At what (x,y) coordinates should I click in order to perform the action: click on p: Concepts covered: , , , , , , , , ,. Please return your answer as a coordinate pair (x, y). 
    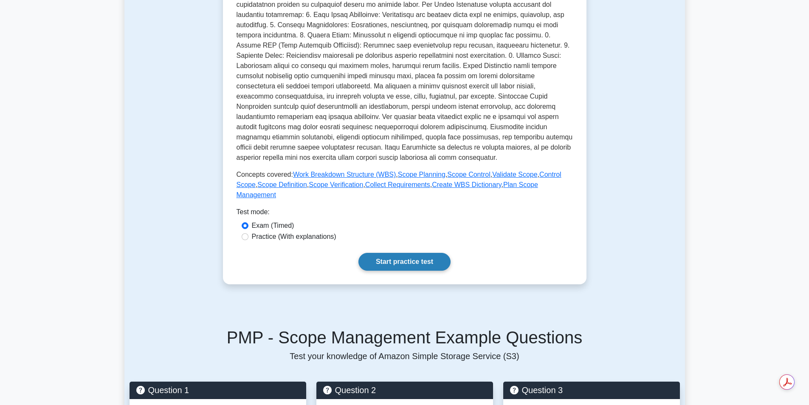
    Looking at the image, I should click on (405, 185).